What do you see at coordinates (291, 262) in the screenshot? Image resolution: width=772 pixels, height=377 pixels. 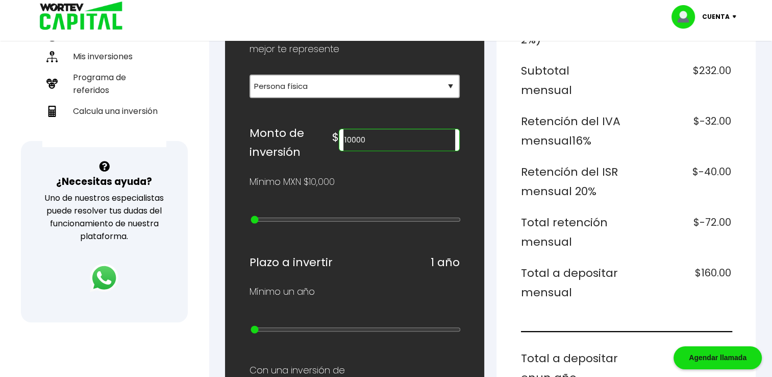 I see `h6: Plazo a invertir` at bounding box center [291, 262].